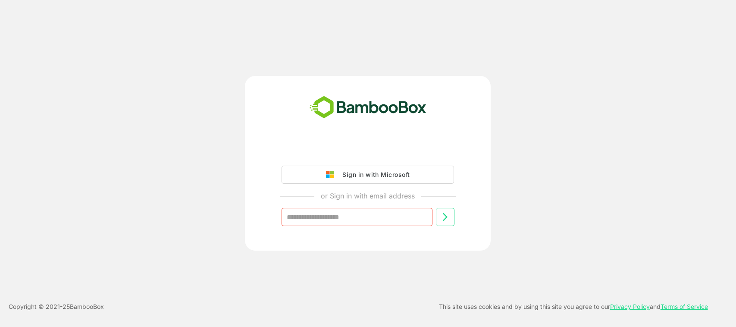 The height and width of the screenshot is (327, 736). What do you see at coordinates (630, 306) in the screenshot?
I see `a: Privacy Policy` at bounding box center [630, 306].